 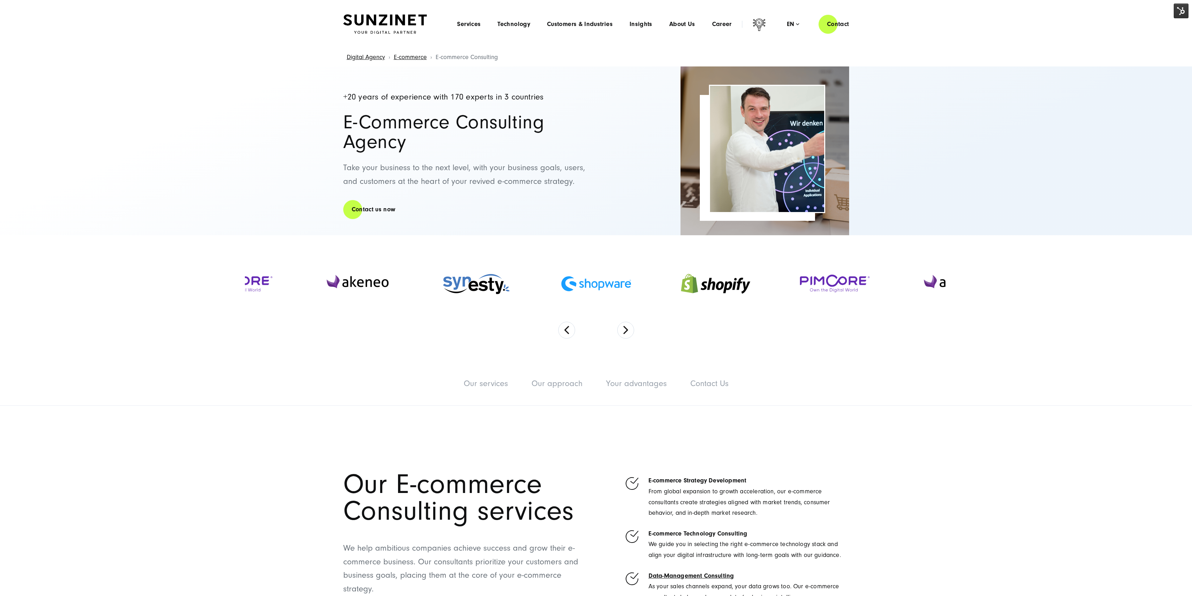 I want to click on a: Insights, so click(x=641, y=24).